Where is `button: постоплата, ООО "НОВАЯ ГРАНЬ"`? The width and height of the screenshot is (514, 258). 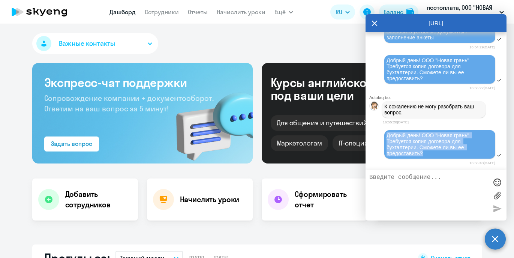 button: постоплата, ООО "НОВАЯ ГРАНЬ" is located at coordinates (465, 12).